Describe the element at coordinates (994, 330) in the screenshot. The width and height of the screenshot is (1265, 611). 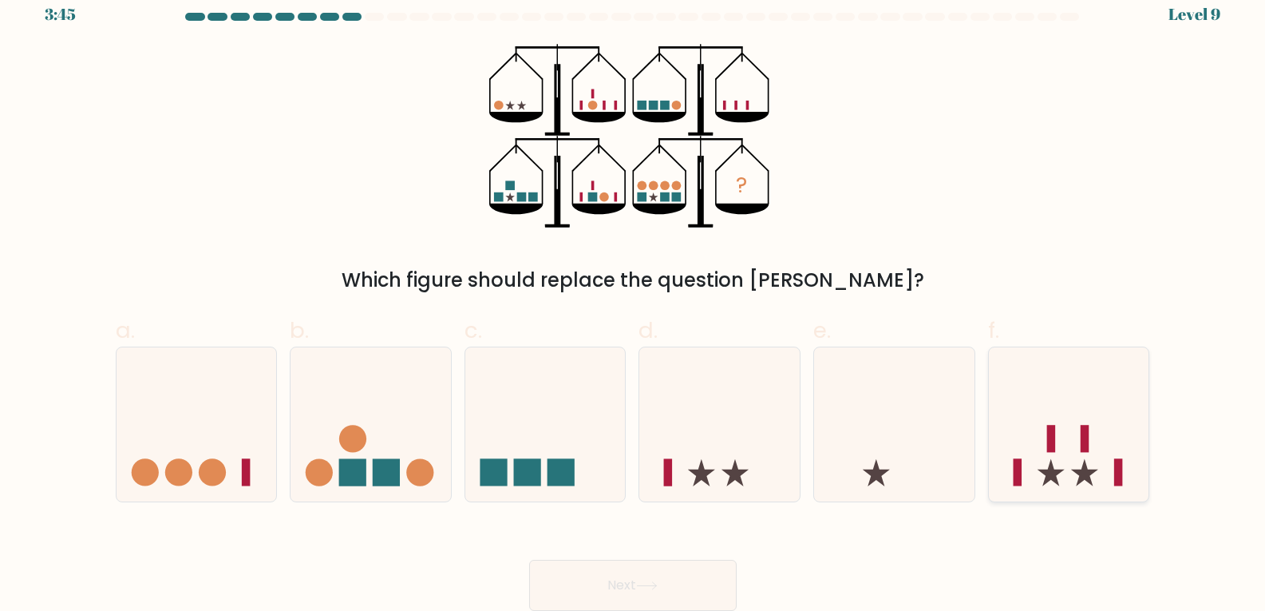
I see `span: f.` at that location.